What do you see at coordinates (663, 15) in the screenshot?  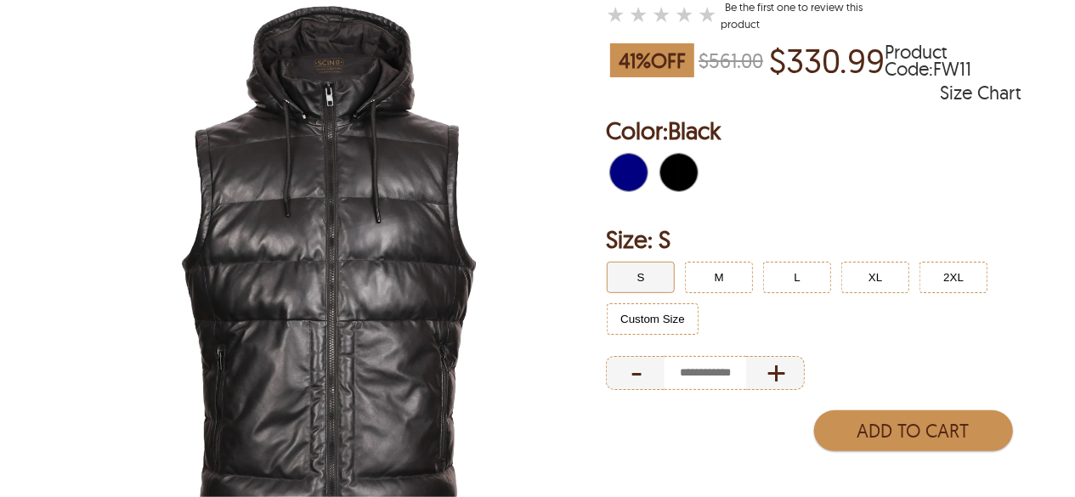 I see `a: Men's Hooded Leather Puffer Vest }` at bounding box center [663, 15].